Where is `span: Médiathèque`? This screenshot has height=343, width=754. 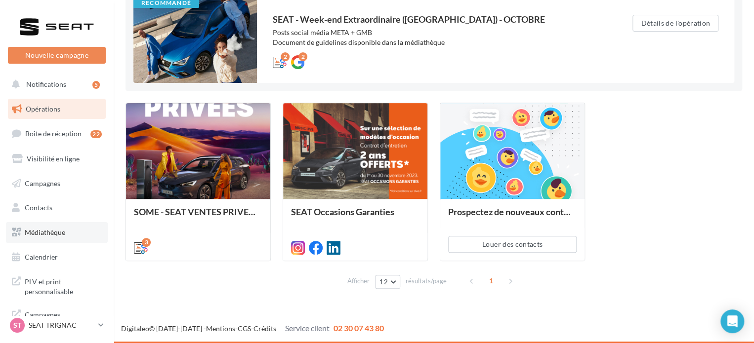
span: Médiathèque is located at coordinates (45, 232).